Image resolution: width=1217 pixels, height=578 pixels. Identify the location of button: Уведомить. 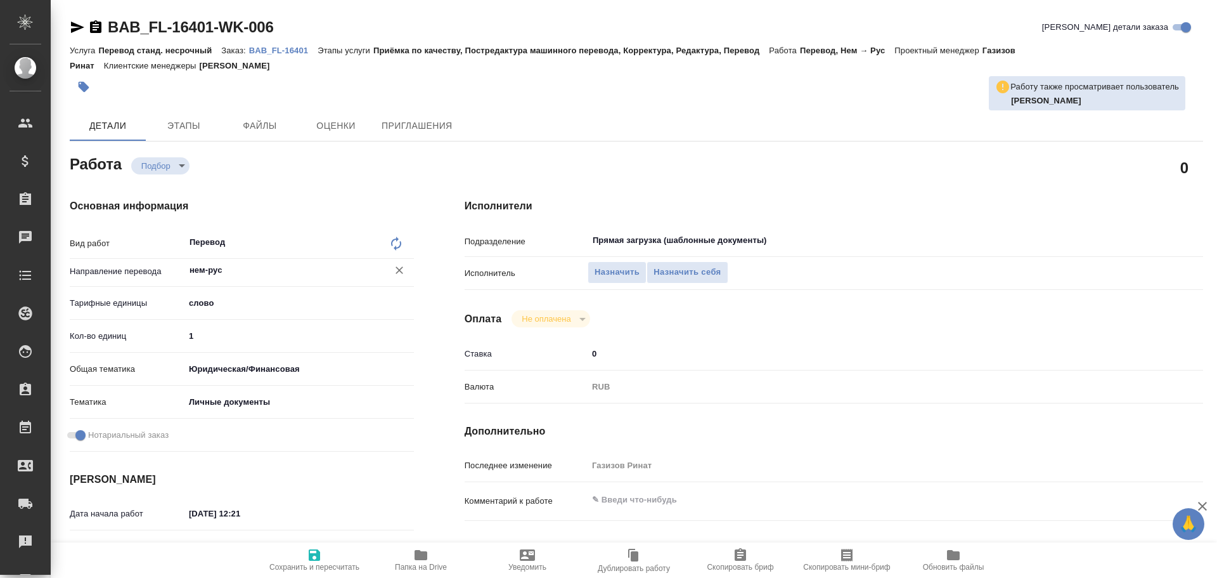
(528, 560).